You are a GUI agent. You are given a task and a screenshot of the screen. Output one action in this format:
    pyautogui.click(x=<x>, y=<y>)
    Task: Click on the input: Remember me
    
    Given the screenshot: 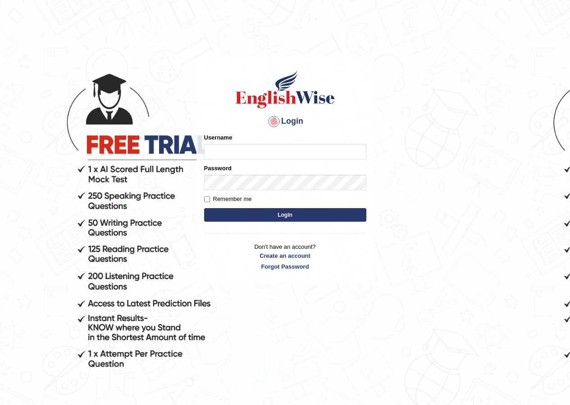 What is the action you would take?
    pyautogui.click(x=207, y=199)
    